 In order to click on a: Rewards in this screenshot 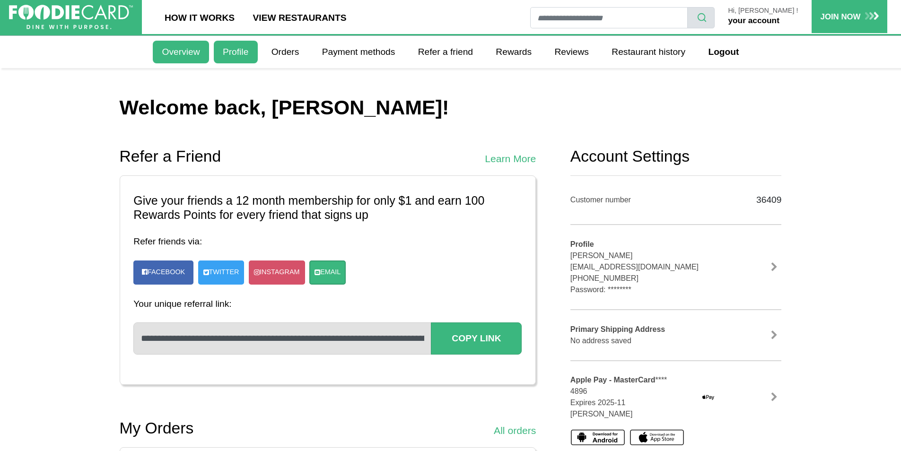, I will do `click(513, 52)`.